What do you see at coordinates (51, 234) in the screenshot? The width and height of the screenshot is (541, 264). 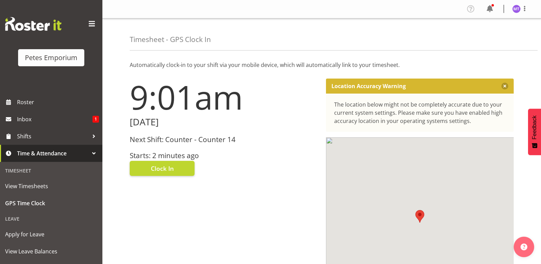 I see `a: Apply for Leave` at bounding box center [51, 234].